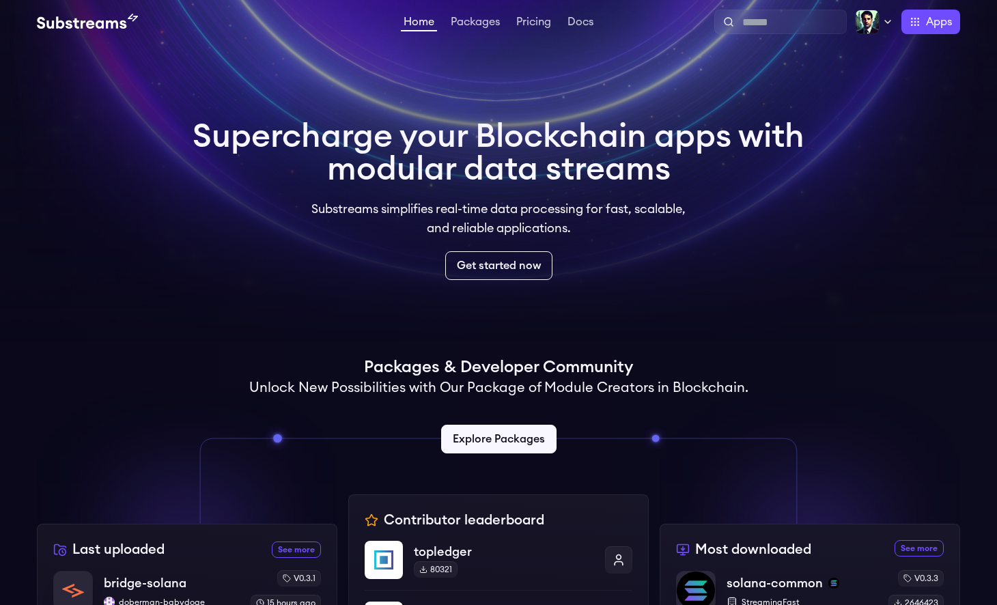 This screenshot has height=605, width=997. Describe the element at coordinates (499, 266) in the screenshot. I see `a: Get started now` at that location.